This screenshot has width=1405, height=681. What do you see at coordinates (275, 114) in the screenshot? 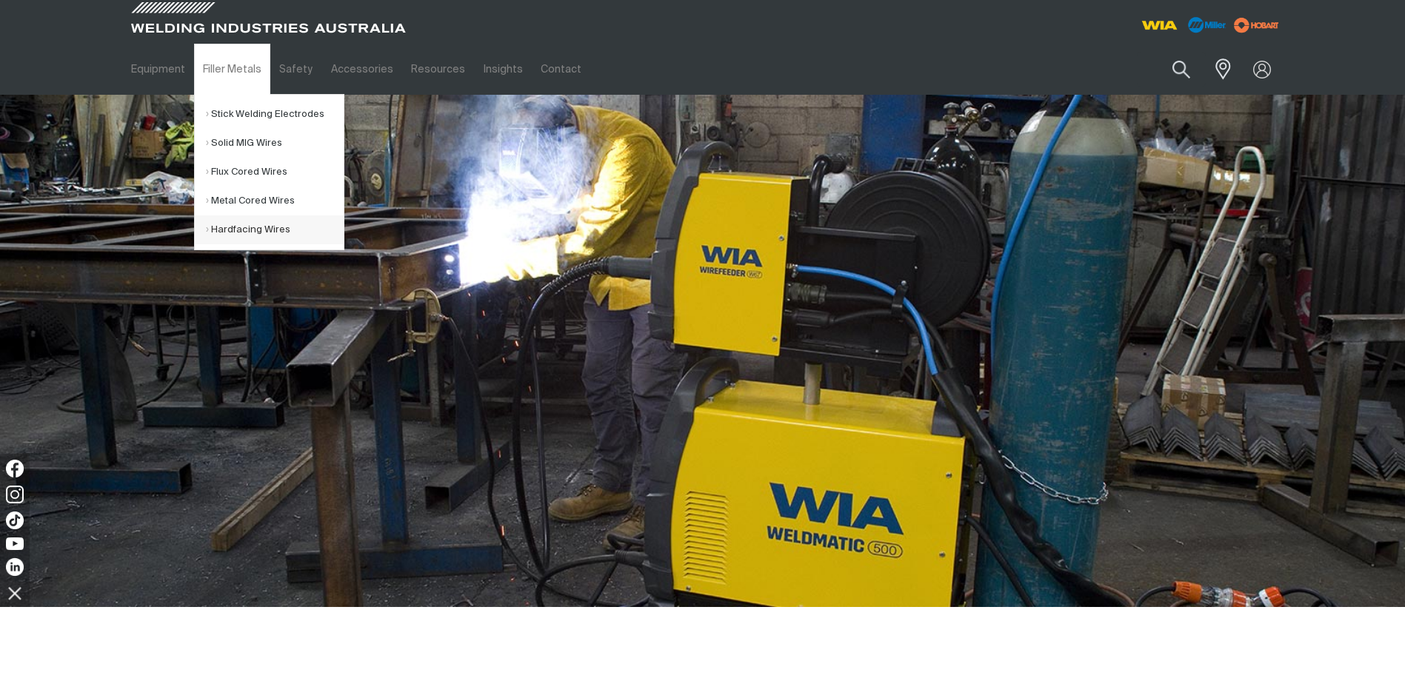
I see `a: Stick Welding Electrodes` at bounding box center [275, 114].